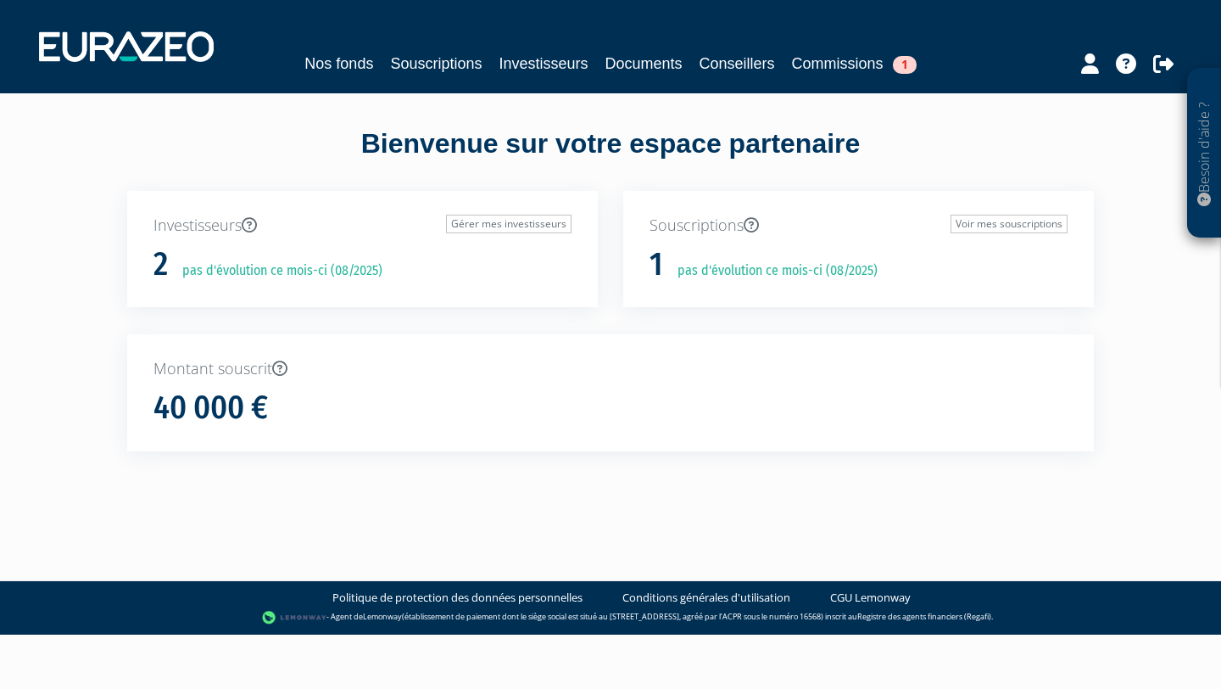  I want to click on img: 1732889491-logotype_eurazeo_blanc_rvb.png, so click(126, 47).